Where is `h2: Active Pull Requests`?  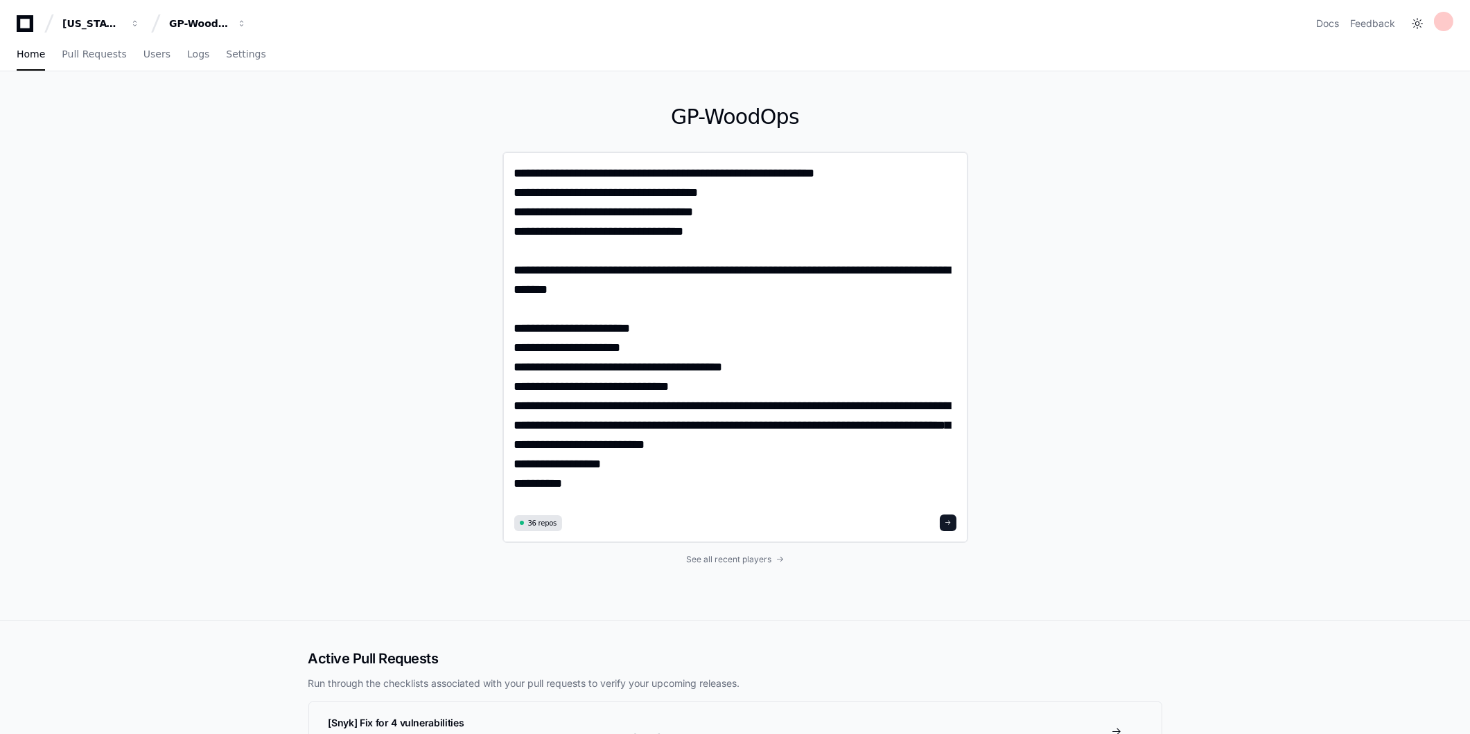 h2: Active Pull Requests is located at coordinates (735, 659).